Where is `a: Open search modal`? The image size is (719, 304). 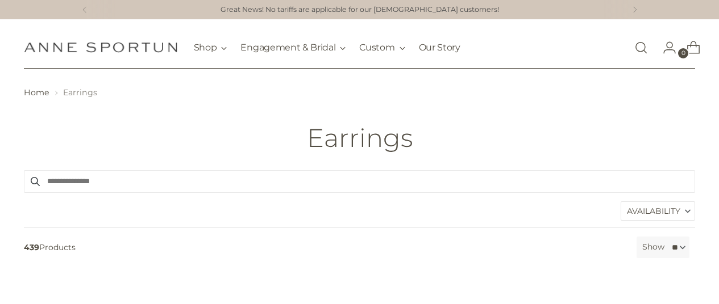 a: Open search modal is located at coordinates (641, 48).